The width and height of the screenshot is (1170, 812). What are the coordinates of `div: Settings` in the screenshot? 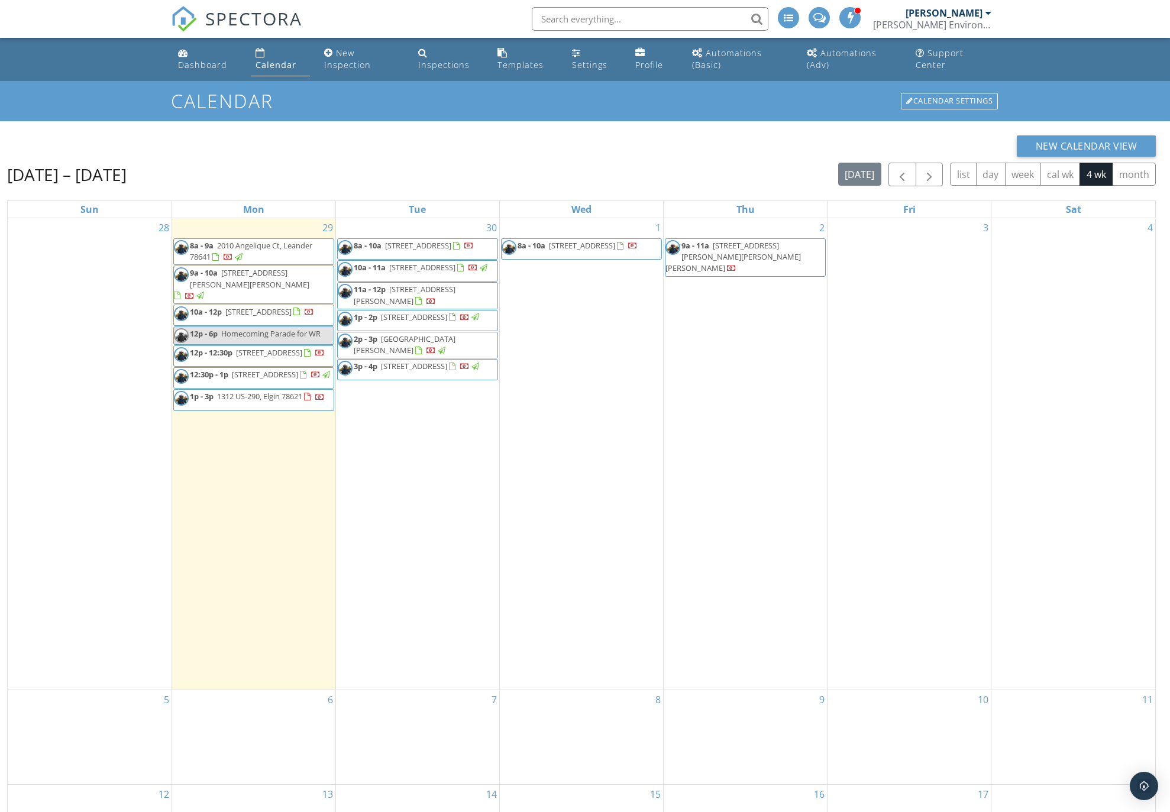 It's located at (590, 64).